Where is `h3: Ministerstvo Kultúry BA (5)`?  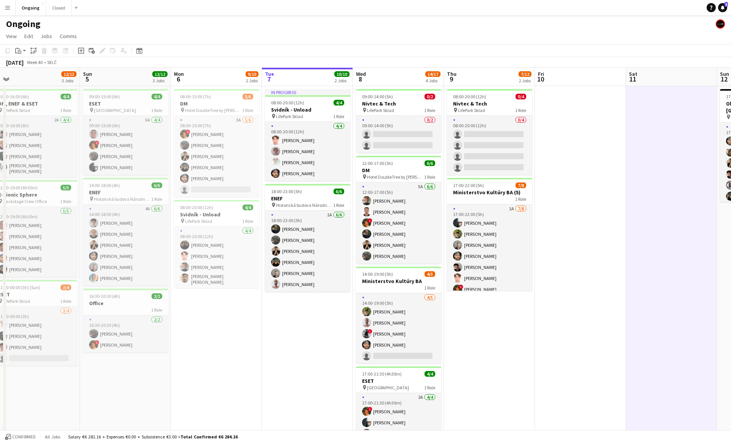
h3: Ministerstvo Kultúry BA (5) is located at coordinates (490, 192).